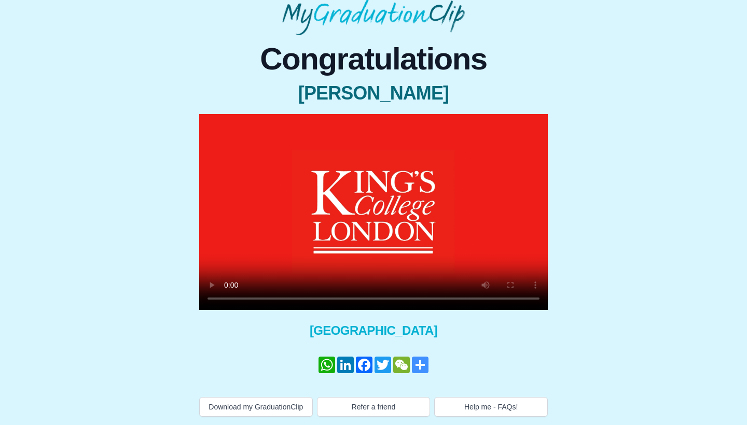 The image size is (747, 425). I want to click on button: Download my GraduationClip, so click(256, 407).